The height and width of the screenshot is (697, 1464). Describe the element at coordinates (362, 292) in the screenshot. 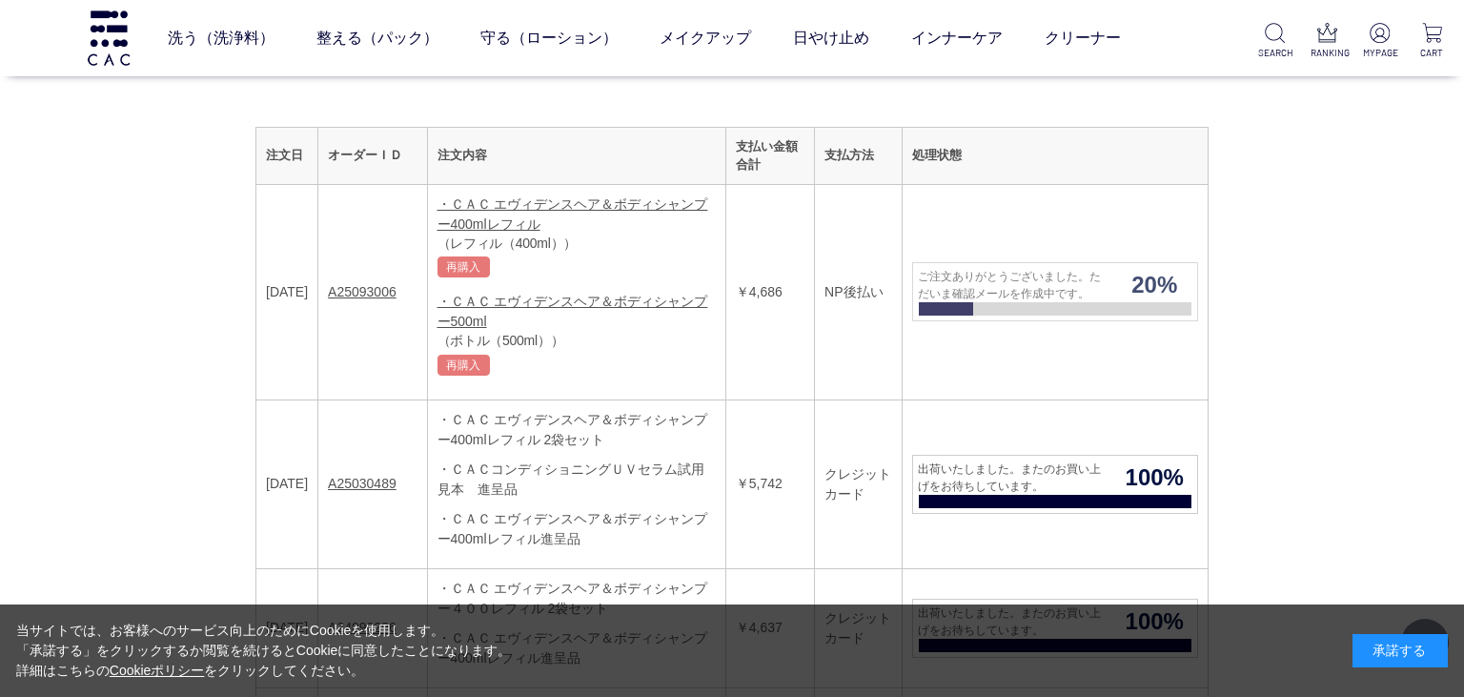

I see `a: A25093006` at that location.